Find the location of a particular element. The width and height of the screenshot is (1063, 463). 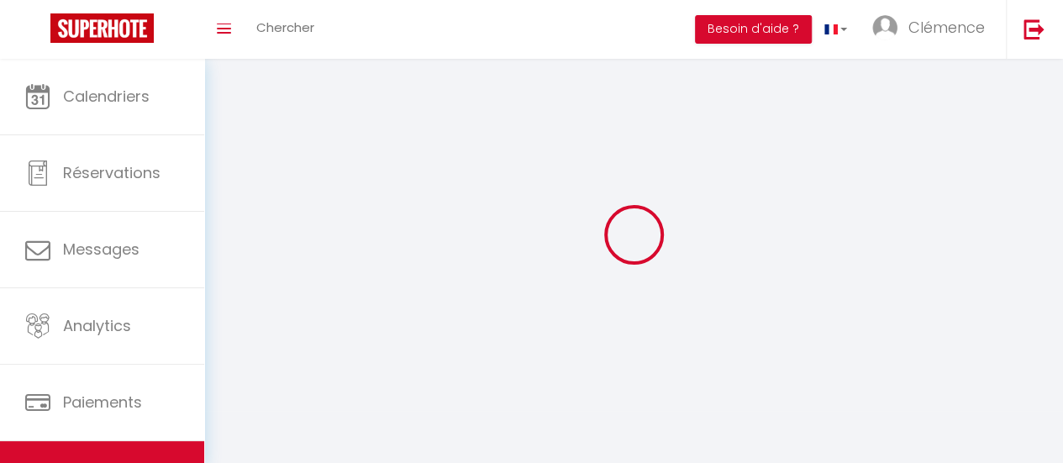

span: Calendriers is located at coordinates (106, 96).